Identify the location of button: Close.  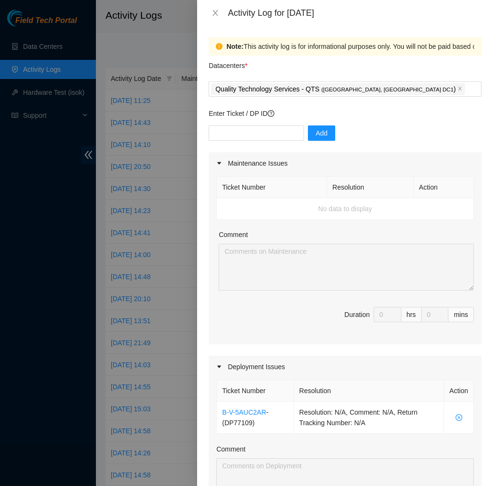
(215, 13).